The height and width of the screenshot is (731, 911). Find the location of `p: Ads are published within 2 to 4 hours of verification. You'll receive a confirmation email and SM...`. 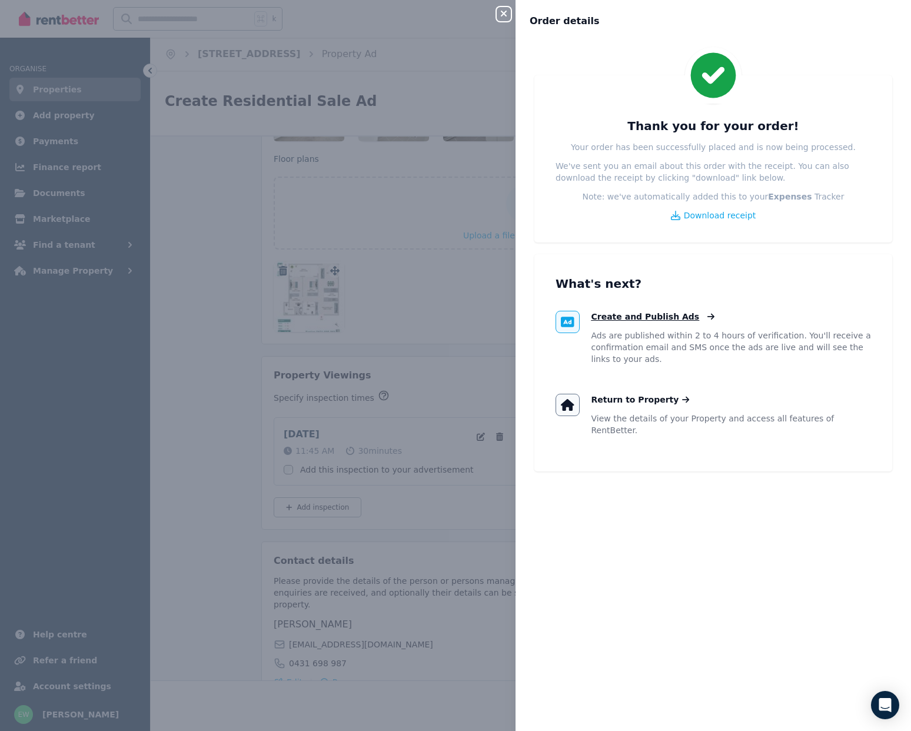

p: Ads are published within 2 to 4 hours of verification. You'll receive a confirmation email and SM... is located at coordinates (731, 347).